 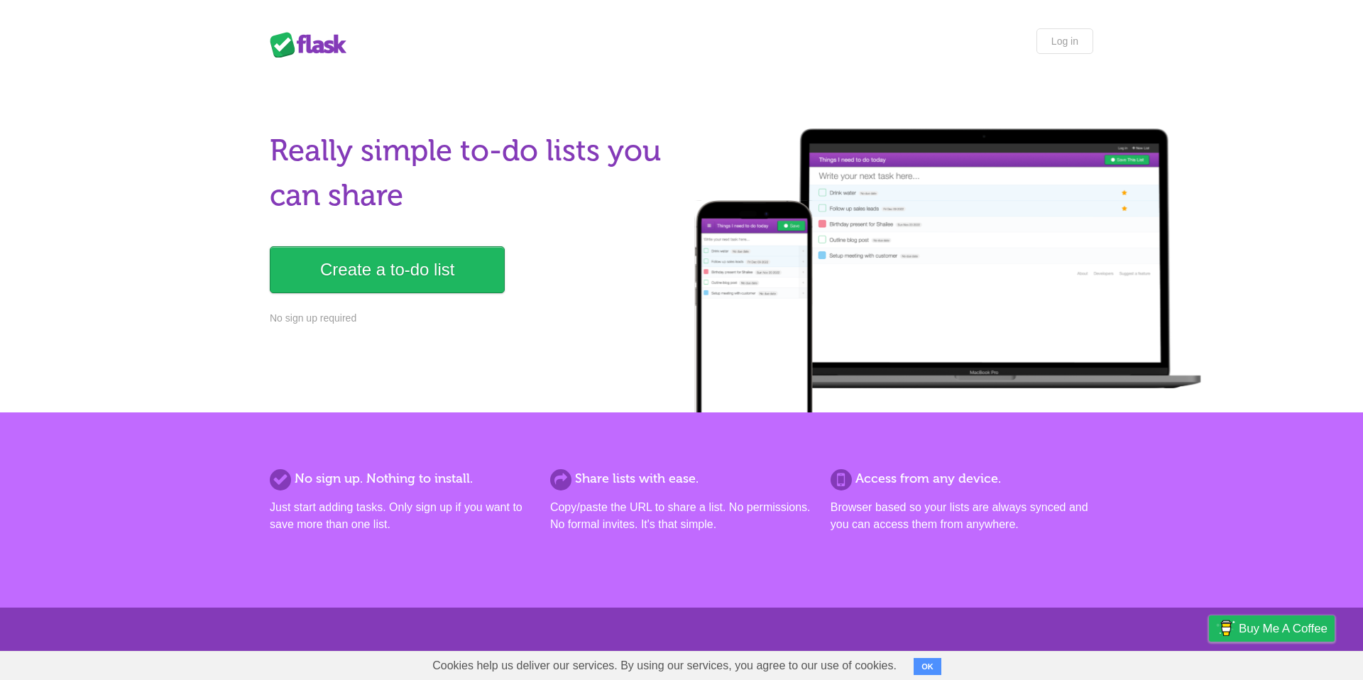 What do you see at coordinates (682, 516) in the screenshot?
I see `p: Copy/paste the URL to share a list. No permissions. No formal invites. It's that simple.` at bounding box center [682, 516].